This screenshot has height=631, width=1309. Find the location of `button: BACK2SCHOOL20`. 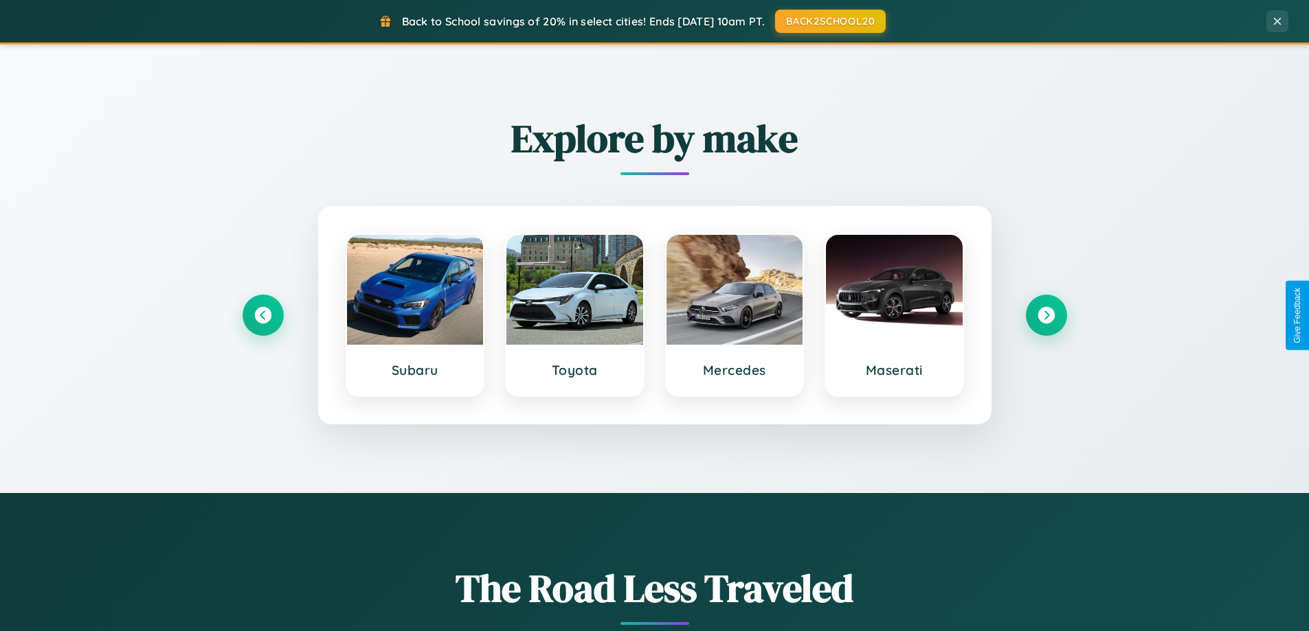

button: BACK2SCHOOL20 is located at coordinates (830, 21).